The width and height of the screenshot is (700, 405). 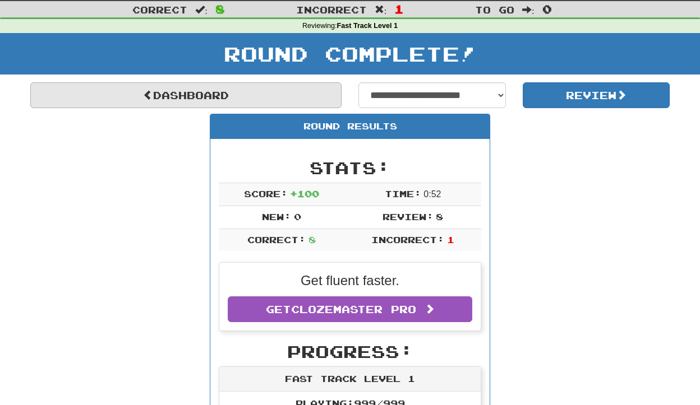 What do you see at coordinates (432, 194) in the screenshot?
I see `span: 0 : 52` at bounding box center [432, 194].